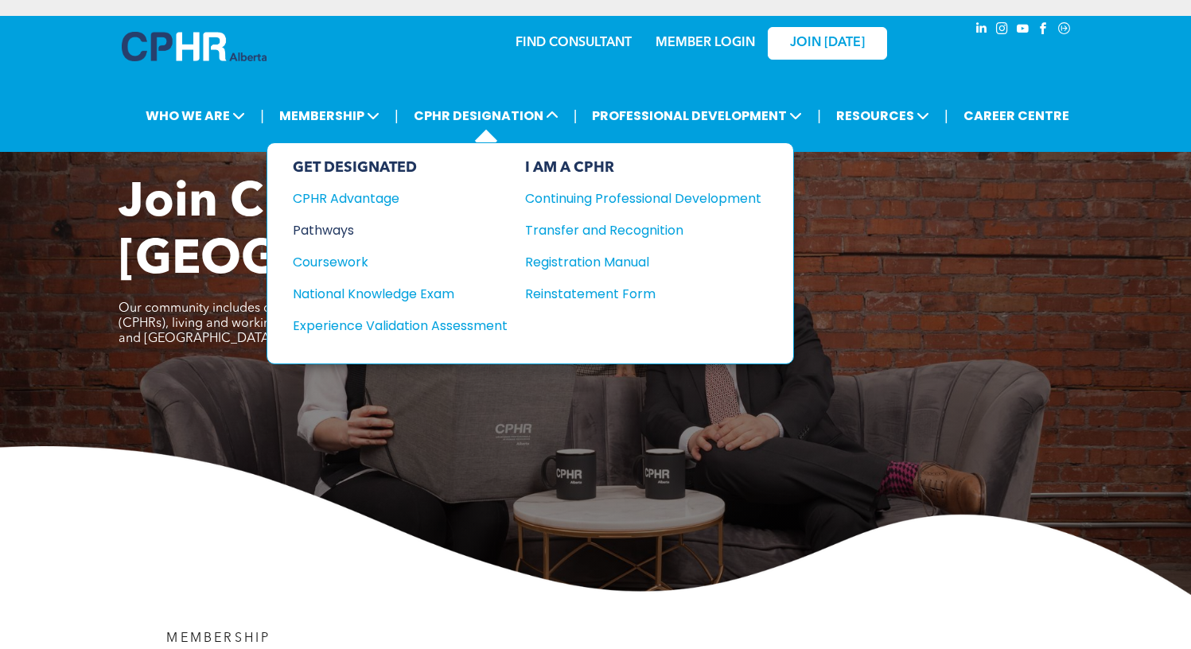  I want to click on div: Reinstatement Form, so click(631, 294).